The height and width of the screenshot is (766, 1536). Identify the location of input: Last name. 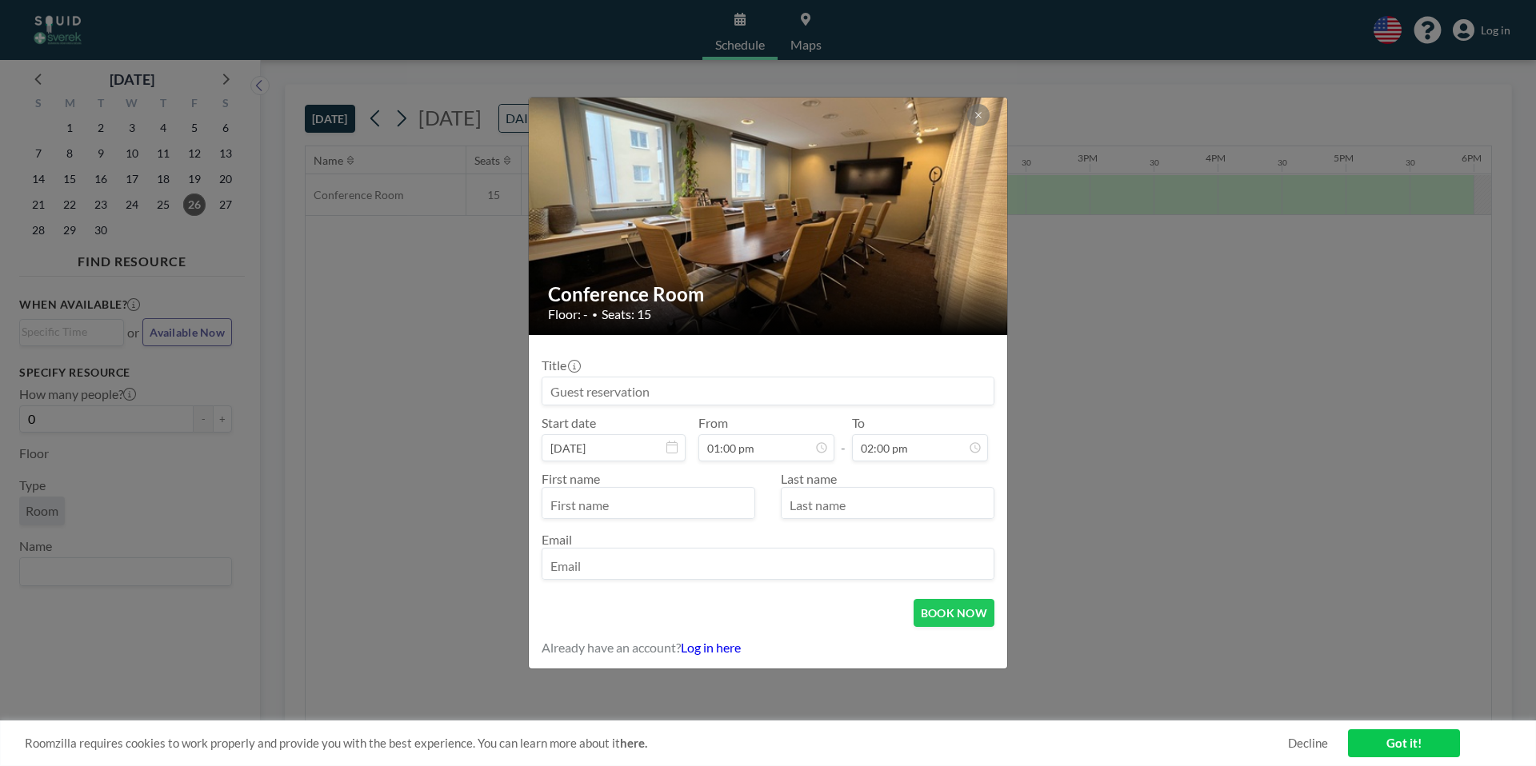
(887, 505).